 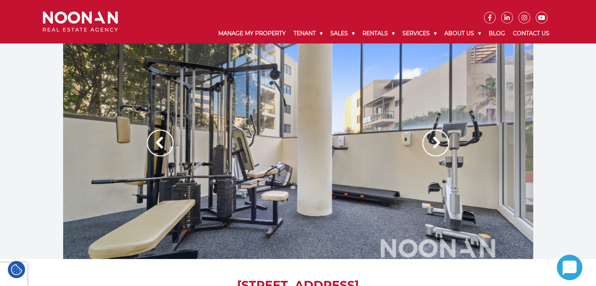 What do you see at coordinates (252, 33) in the screenshot?
I see `a: Manage My Property` at bounding box center [252, 33].